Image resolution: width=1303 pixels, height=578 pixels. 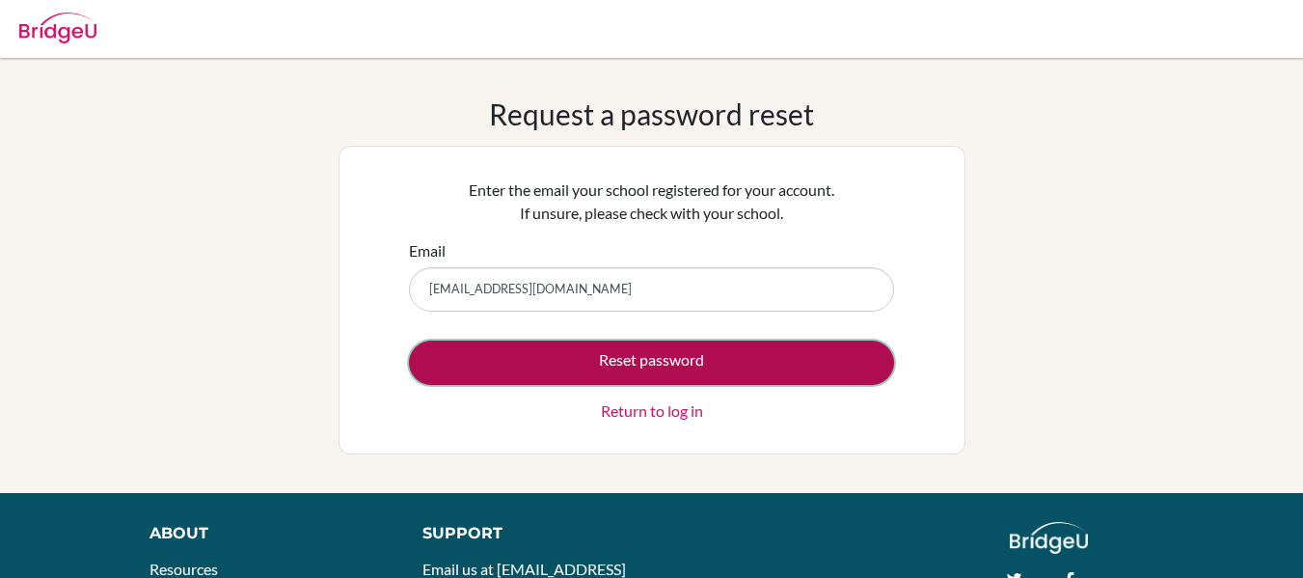 What do you see at coordinates (1048, 537) in the screenshot?
I see `img: logo_white@2x-f4f0deed5e89b7ecb1c2cc34c3e3d731f90f0f143d5ea2071677605dd97b5244.png` at bounding box center [1048, 537].